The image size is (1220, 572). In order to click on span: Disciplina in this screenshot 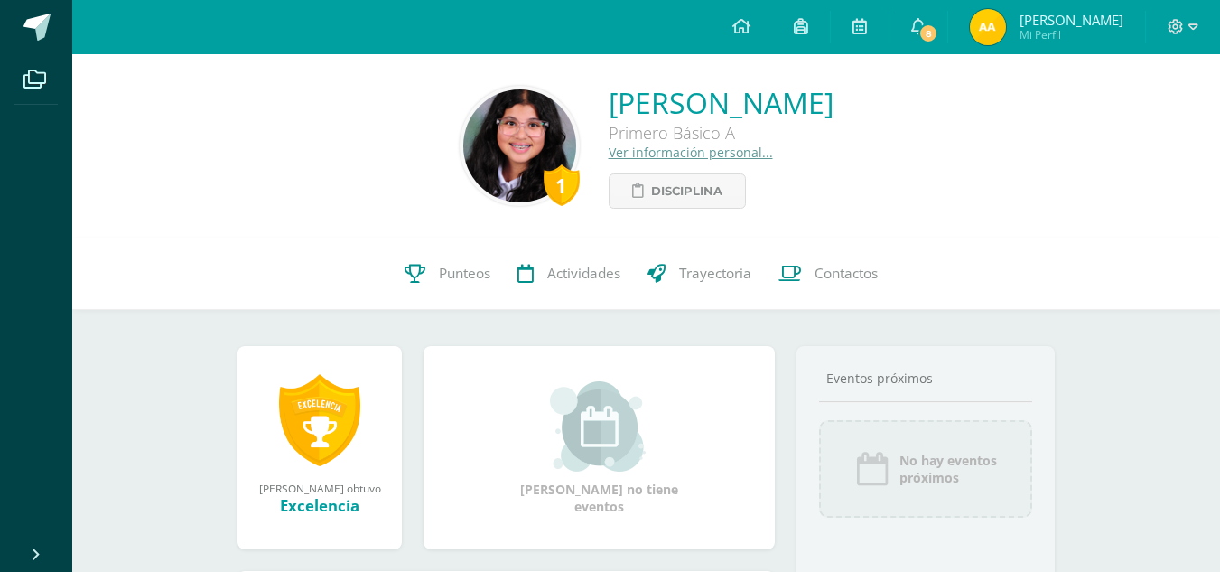, I will do `click(687, 191)`.